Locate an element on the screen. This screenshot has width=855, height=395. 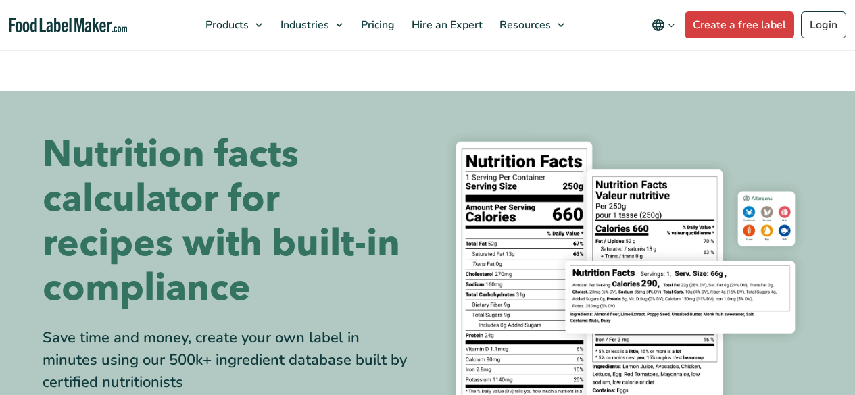
a: Food Label Maker homepage is located at coordinates (68, 25).